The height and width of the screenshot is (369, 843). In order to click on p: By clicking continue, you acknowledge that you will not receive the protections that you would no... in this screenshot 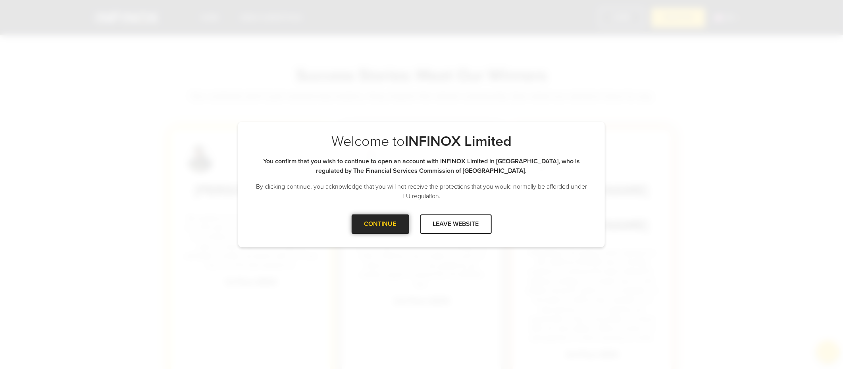, I will do `click(421, 192)`.